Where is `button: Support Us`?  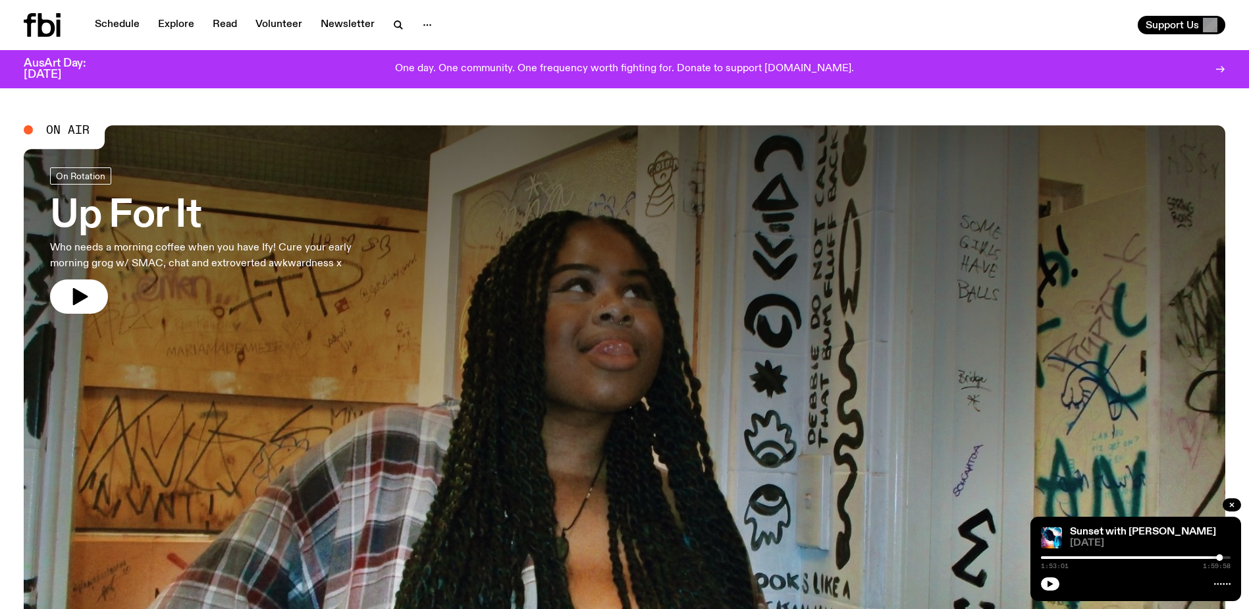 button: Support Us is located at coordinates (1181, 25).